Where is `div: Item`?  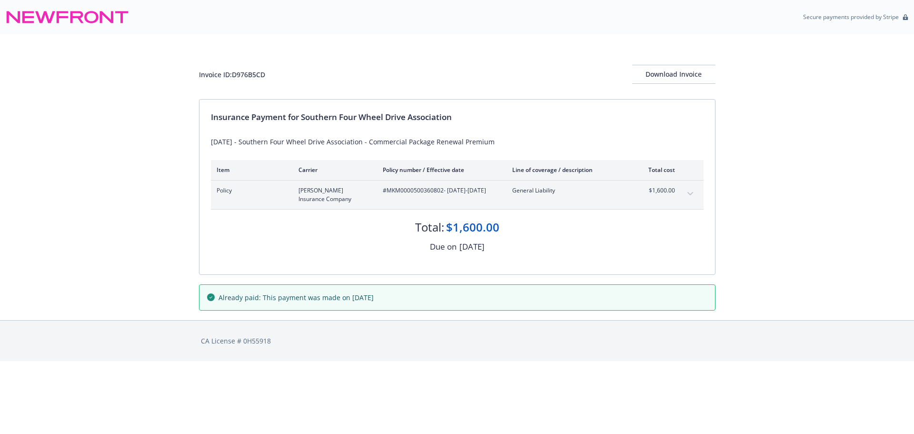
div: Item is located at coordinates (250, 170).